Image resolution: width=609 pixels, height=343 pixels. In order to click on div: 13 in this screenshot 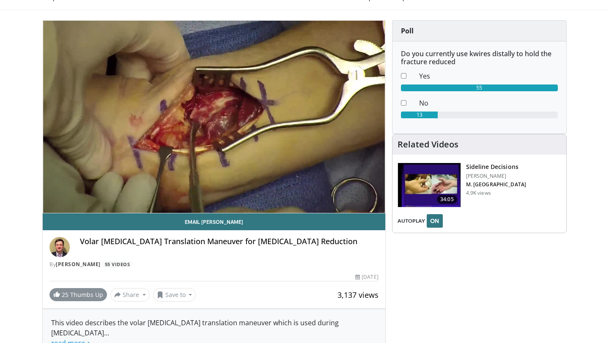, I will do `click(420, 115)`.